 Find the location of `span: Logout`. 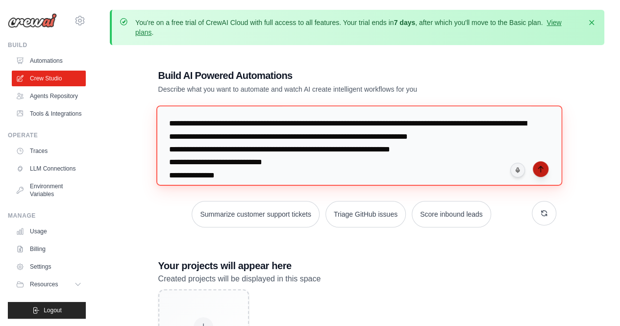

span: Logout is located at coordinates (52, 310).